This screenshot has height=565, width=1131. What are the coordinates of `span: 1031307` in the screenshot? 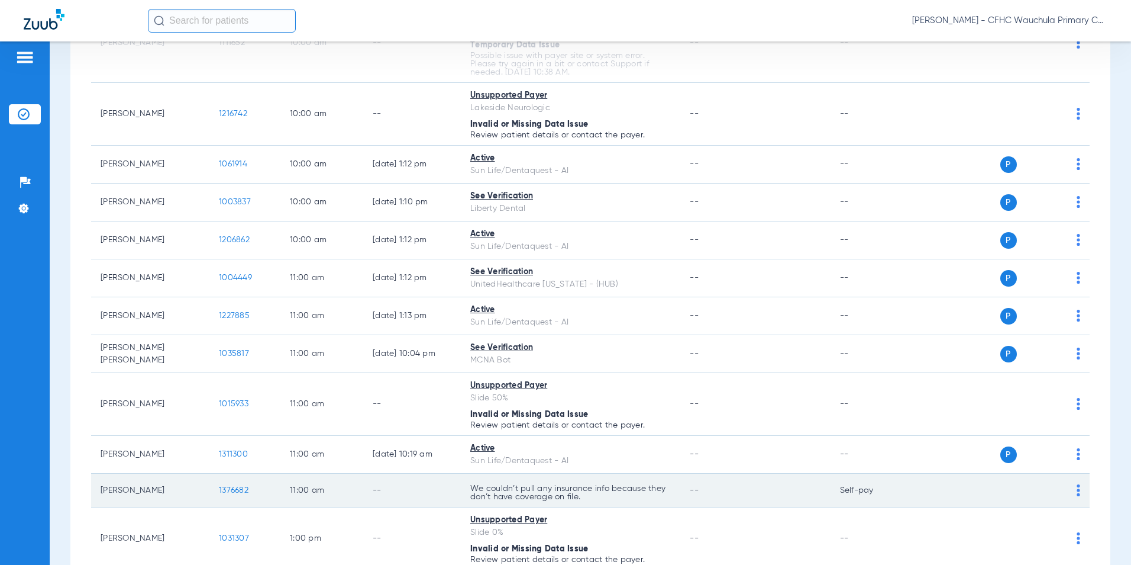 It's located at (234, 538).